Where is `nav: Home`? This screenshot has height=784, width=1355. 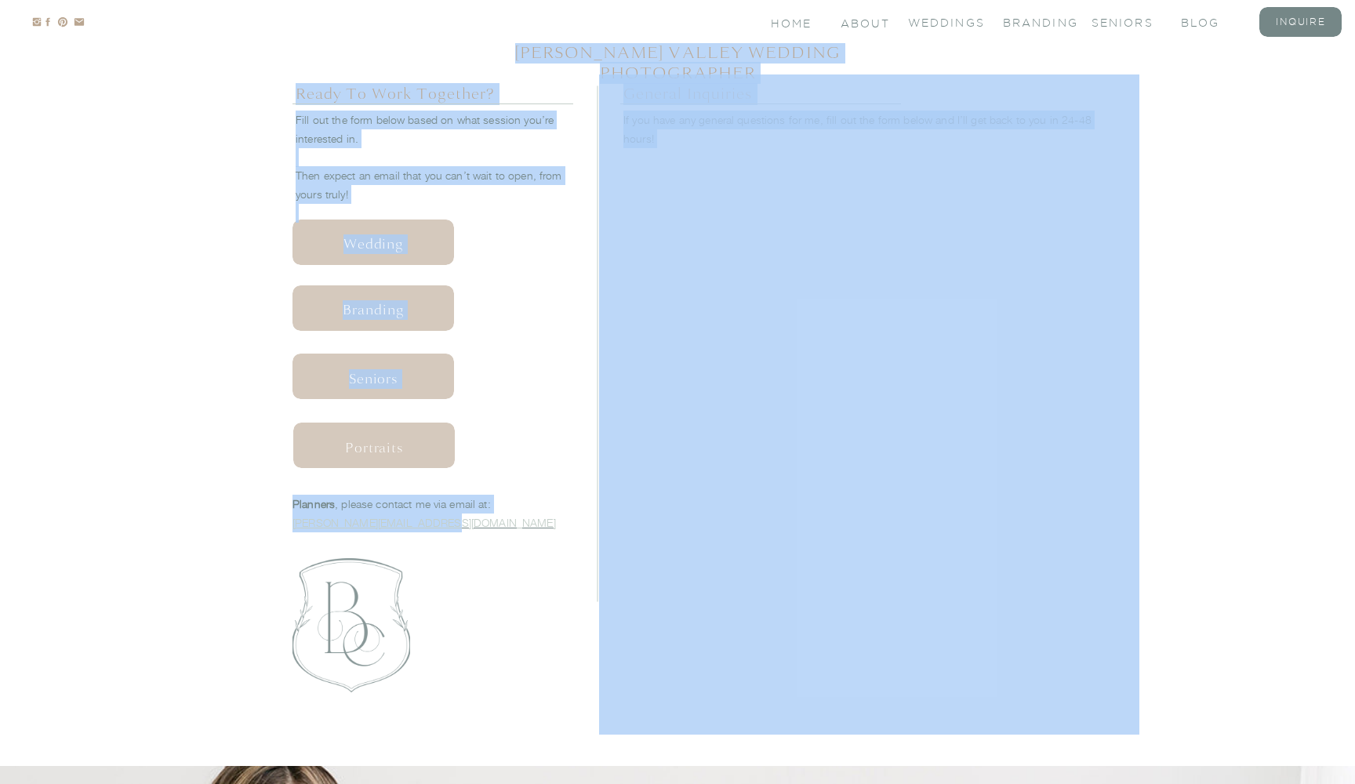 nav: Home is located at coordinates (792, 22).